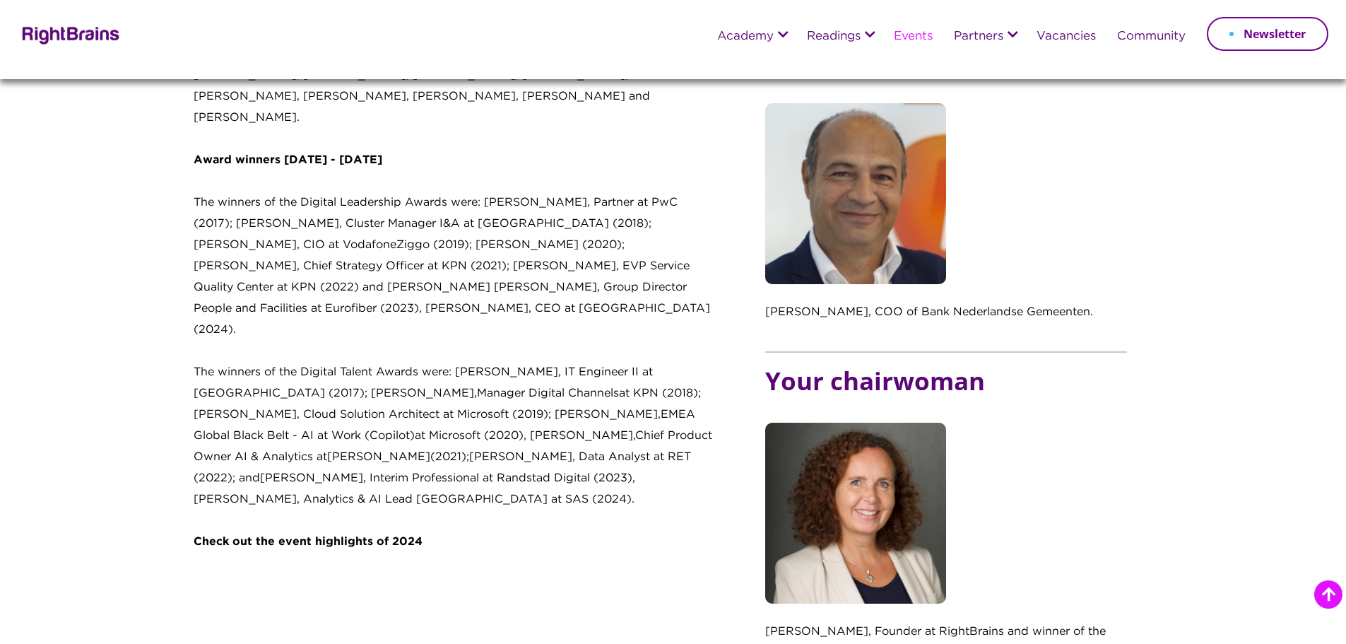 This screenshot has width=1346, height=644. I want to click on p: Manager Digital Channels EMEA Global Black Belt - AI at Work (Copilot), so click(455, 446).